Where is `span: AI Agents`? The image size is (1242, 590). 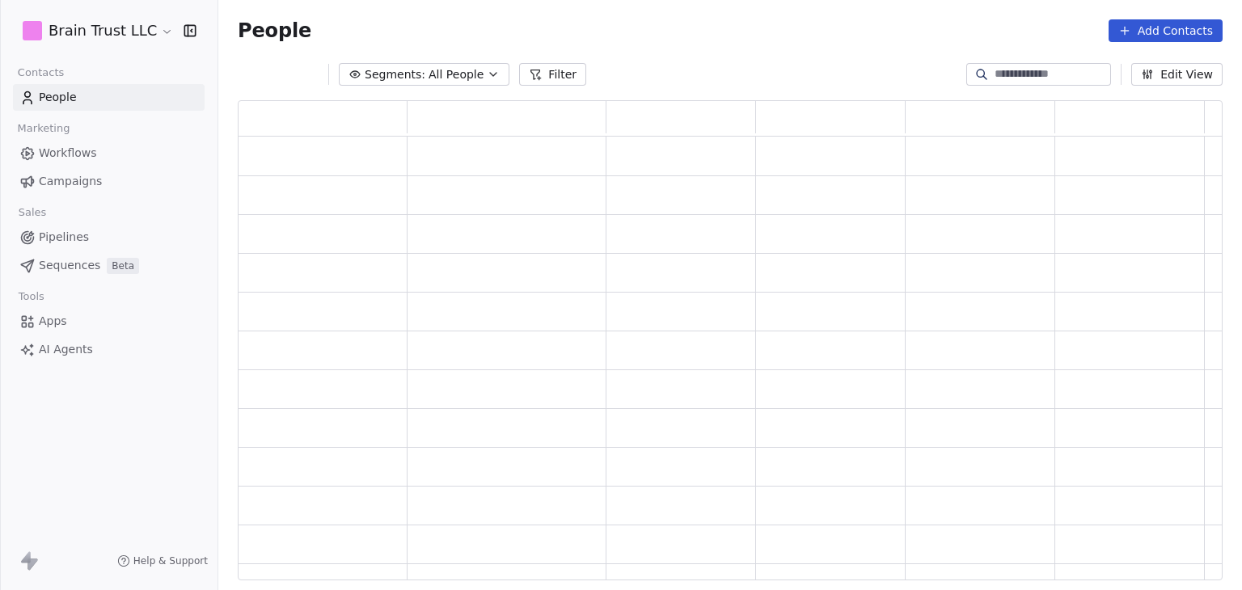
span: AI Agents is located at coordinates (66, 349).